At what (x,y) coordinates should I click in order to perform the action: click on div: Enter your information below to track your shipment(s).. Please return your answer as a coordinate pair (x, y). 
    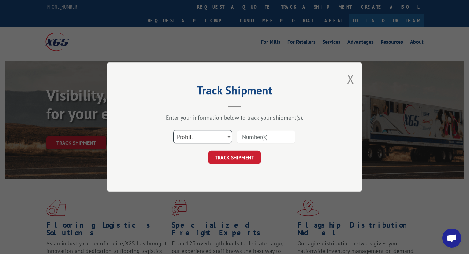
    Looking at the image, I should click on (235, 117).